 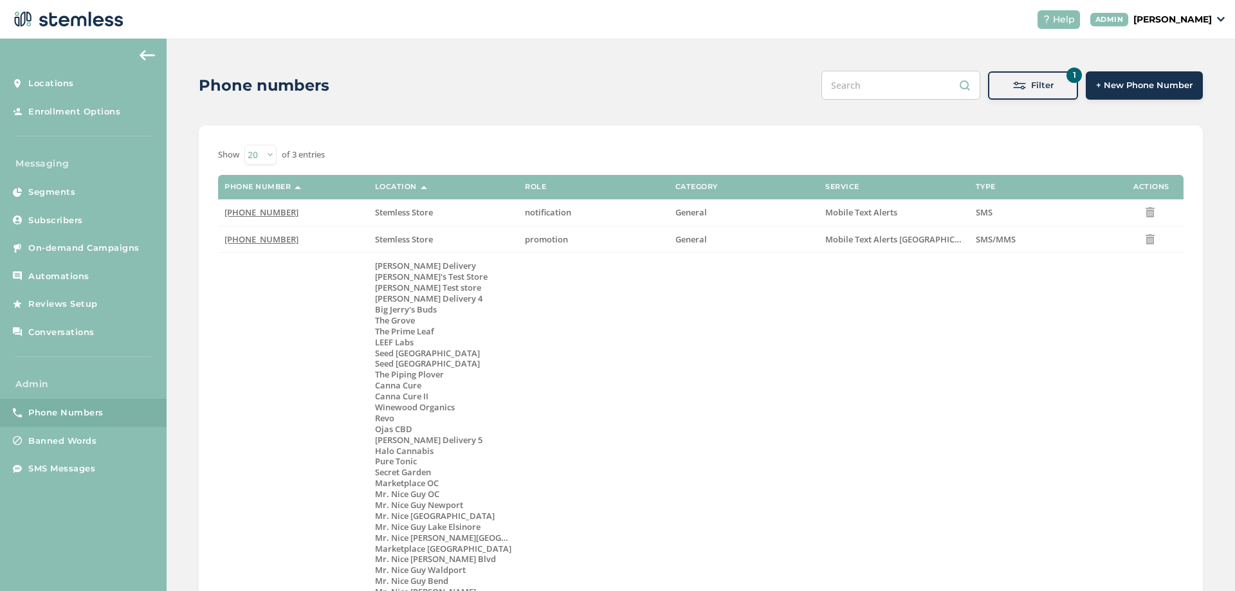 What do you see at coordinates (593, 239) in the screenshot?
I see `label: promotion` at bounding box center [593, 239].